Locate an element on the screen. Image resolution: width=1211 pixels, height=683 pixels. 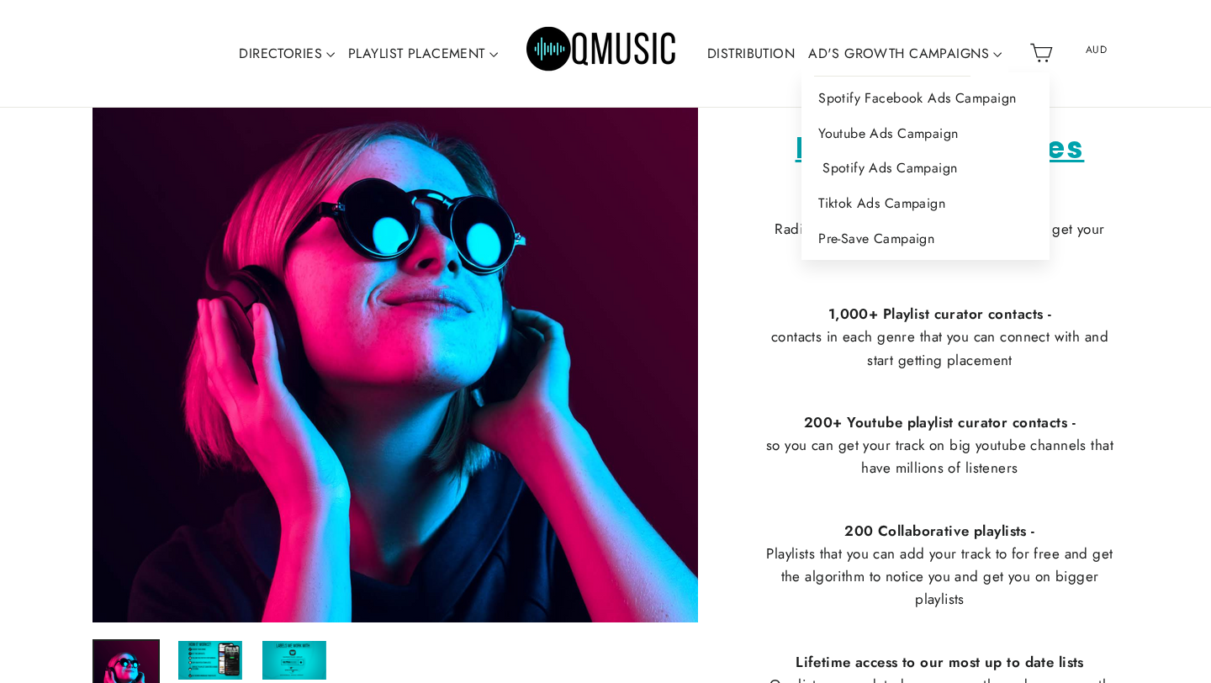
a: Tiktok Ads Campaign is located at coordinates (925, 203).